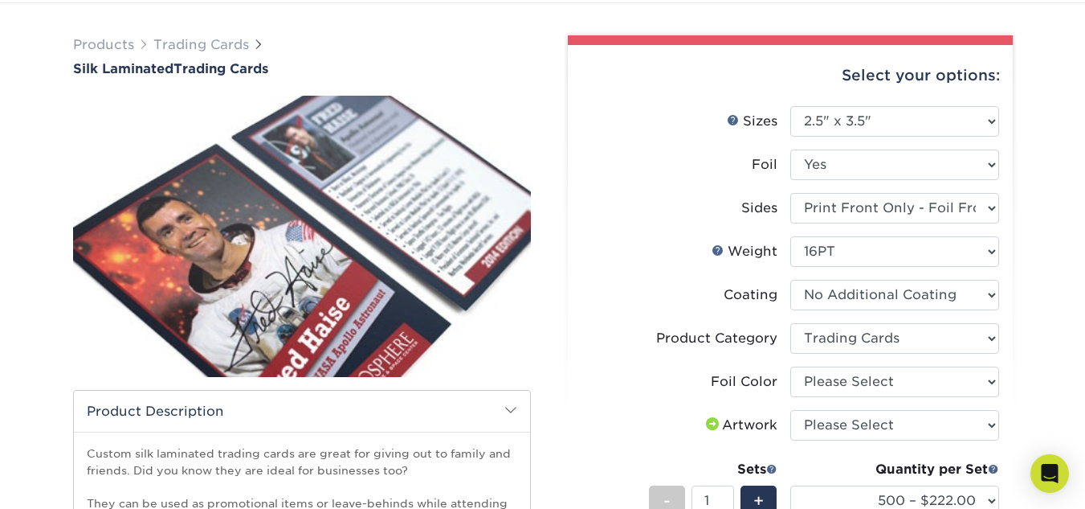  Describe the element at coordinates (1050, 473) in the screenshot. I see `div: Open Intercom Messenger` at that location.